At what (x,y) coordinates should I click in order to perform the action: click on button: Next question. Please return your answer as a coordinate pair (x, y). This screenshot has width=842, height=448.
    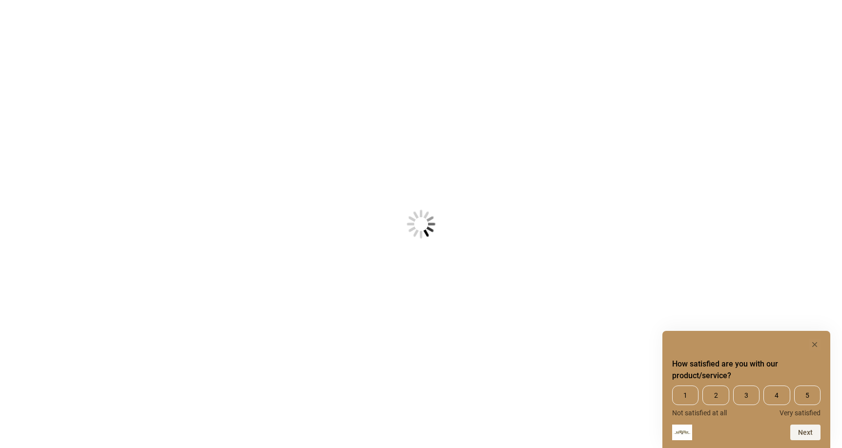
    Looking at the image, I should click on (806, 433).